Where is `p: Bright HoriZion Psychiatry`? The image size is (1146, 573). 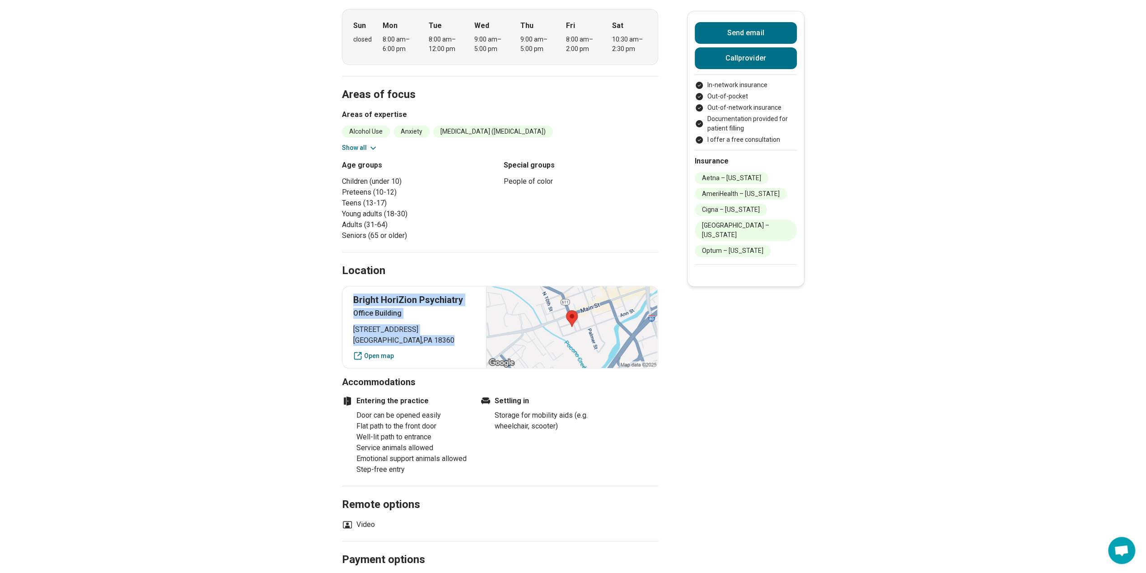 p: Bright HoriZion Psychiatry is located at coordinates (414, 300).